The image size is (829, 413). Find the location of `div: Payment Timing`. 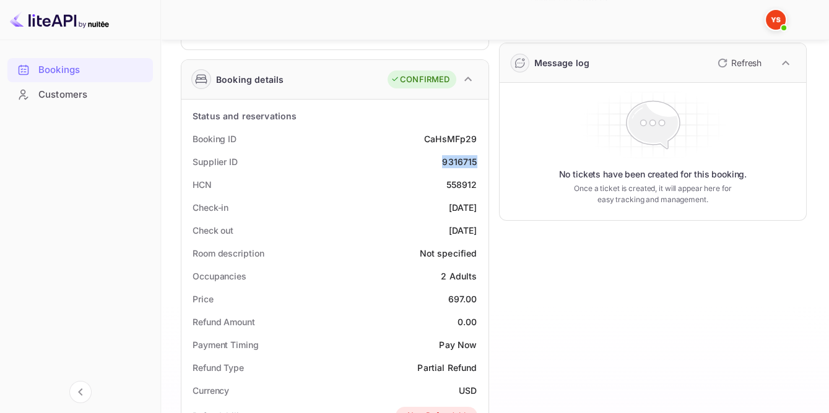

div: Payment Timing is located at coordinates (225, 345).